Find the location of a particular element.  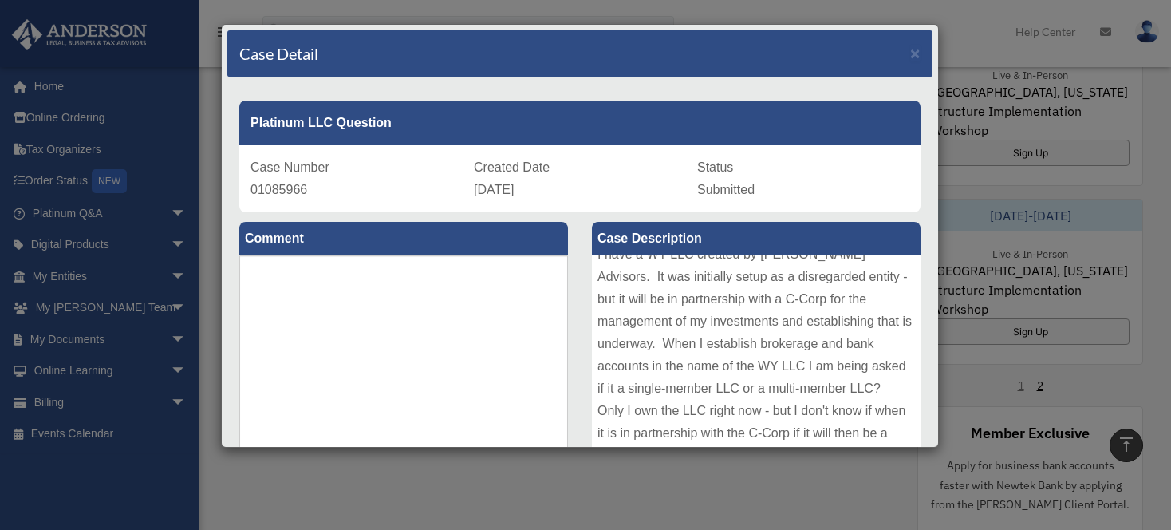

label: Comment is located at coordinates (404, 238).